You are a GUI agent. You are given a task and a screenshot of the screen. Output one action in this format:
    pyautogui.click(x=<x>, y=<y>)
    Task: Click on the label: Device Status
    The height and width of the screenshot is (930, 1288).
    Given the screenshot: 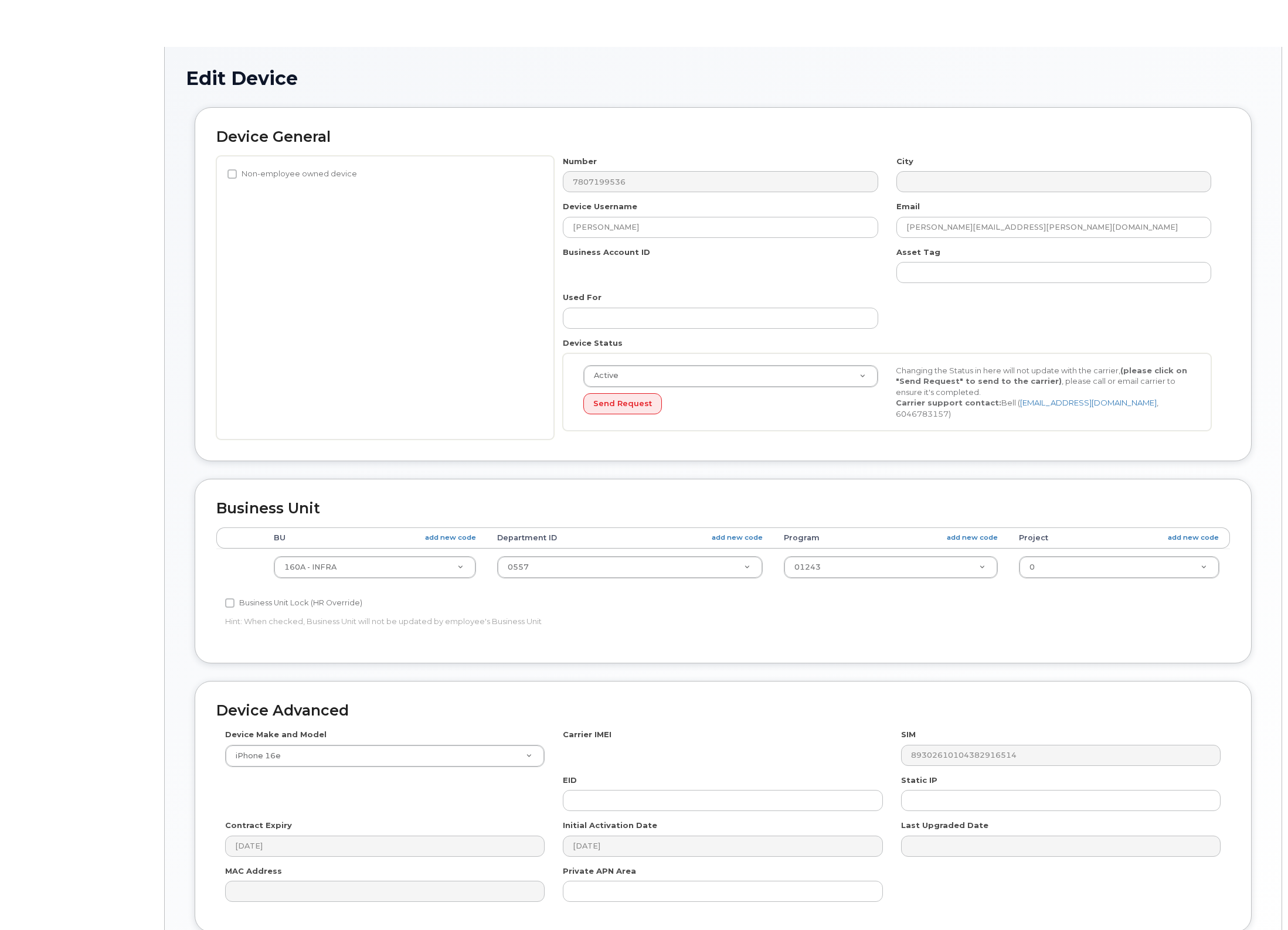 What is the action you would take?
    pyautogui.click(x=593, y=343)
    